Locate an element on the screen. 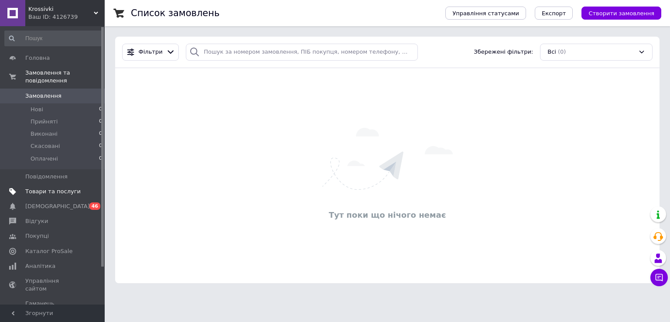  button: Експорт is located at coordinates (554, 13).